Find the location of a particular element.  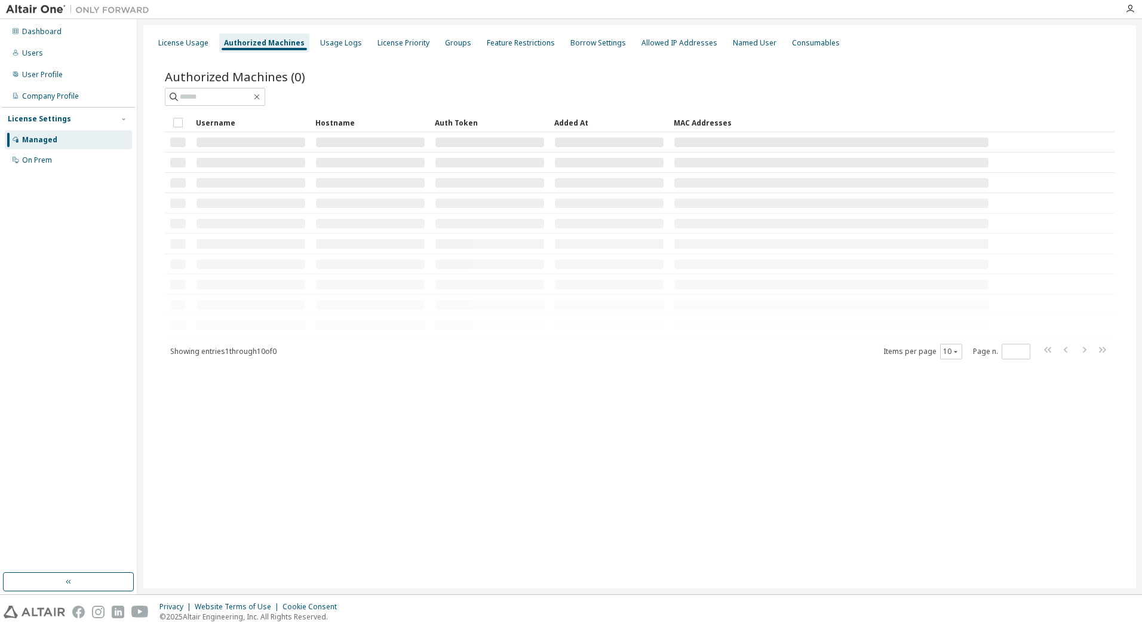

div: Auth Token is located at coordinates (490, 122).